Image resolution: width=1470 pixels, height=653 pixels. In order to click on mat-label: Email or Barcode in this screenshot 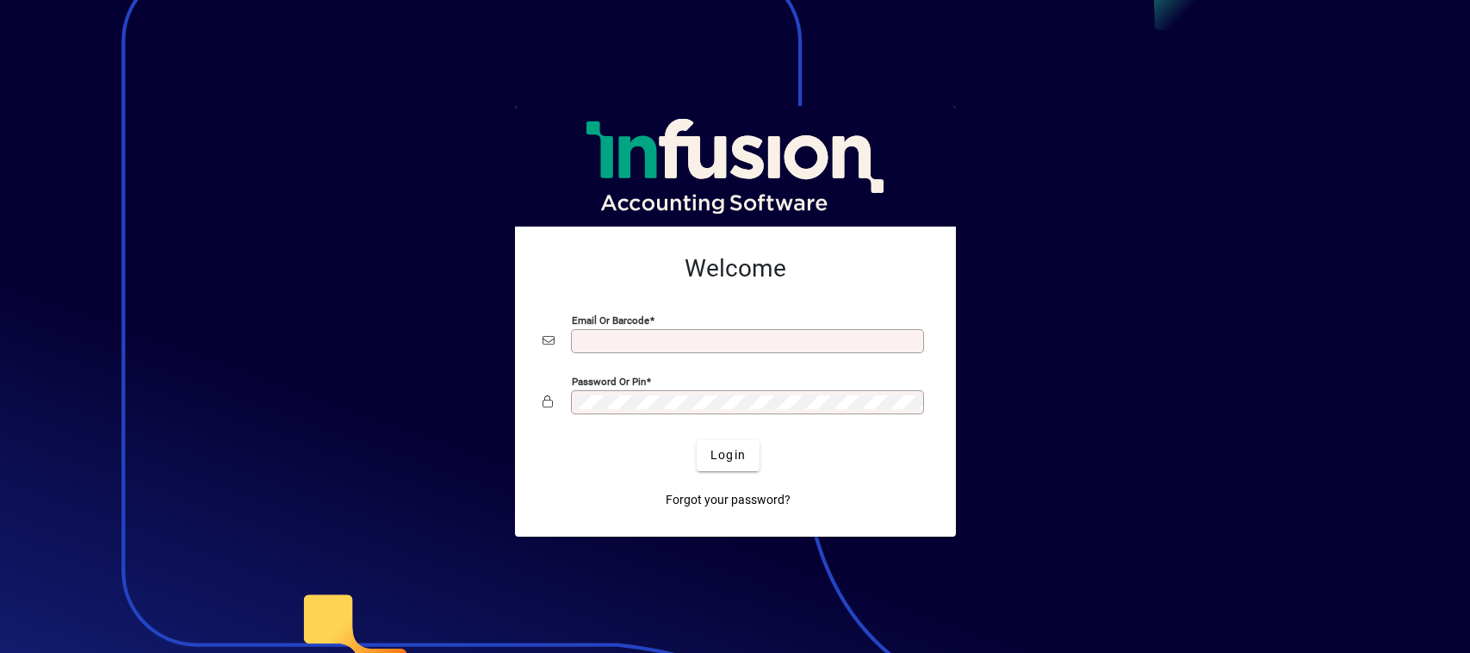, I will do `click(611, 319)`.